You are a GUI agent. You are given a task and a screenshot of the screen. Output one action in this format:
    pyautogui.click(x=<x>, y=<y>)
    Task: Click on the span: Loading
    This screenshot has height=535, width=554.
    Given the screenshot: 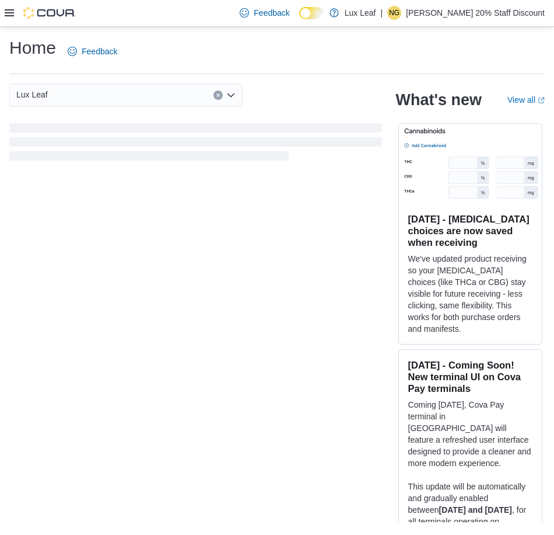 What is the action you would take?
    pyautogui.click(x=196, y=144)
    